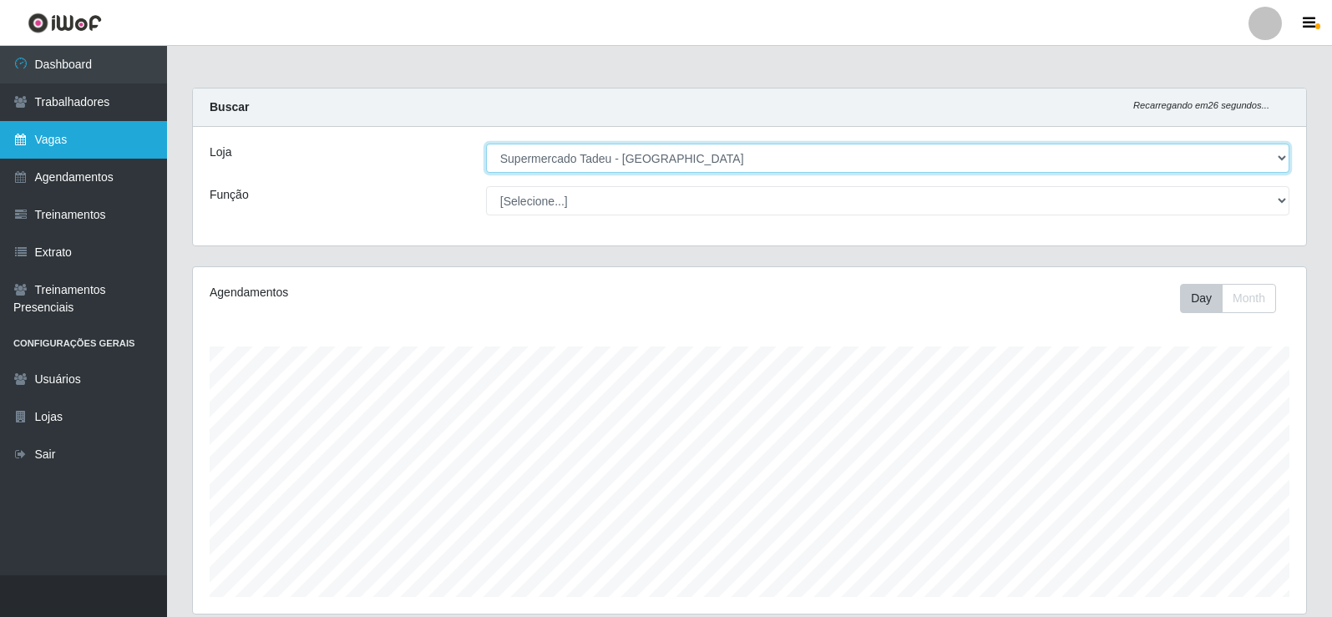  I want to click on label: Loja, so click(220, 152).